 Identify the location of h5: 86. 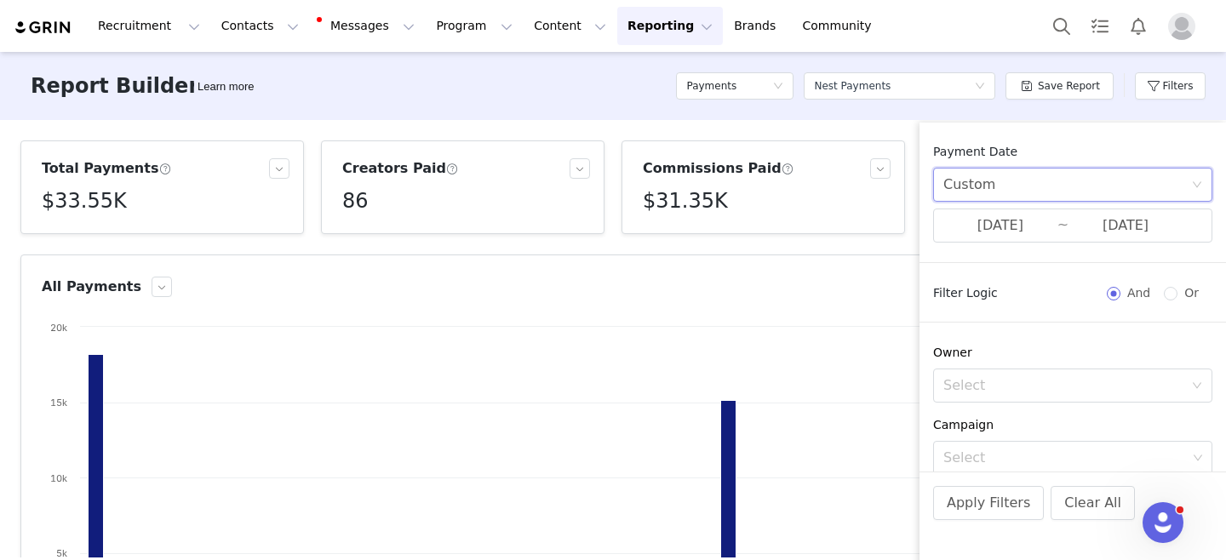
(355, 201).